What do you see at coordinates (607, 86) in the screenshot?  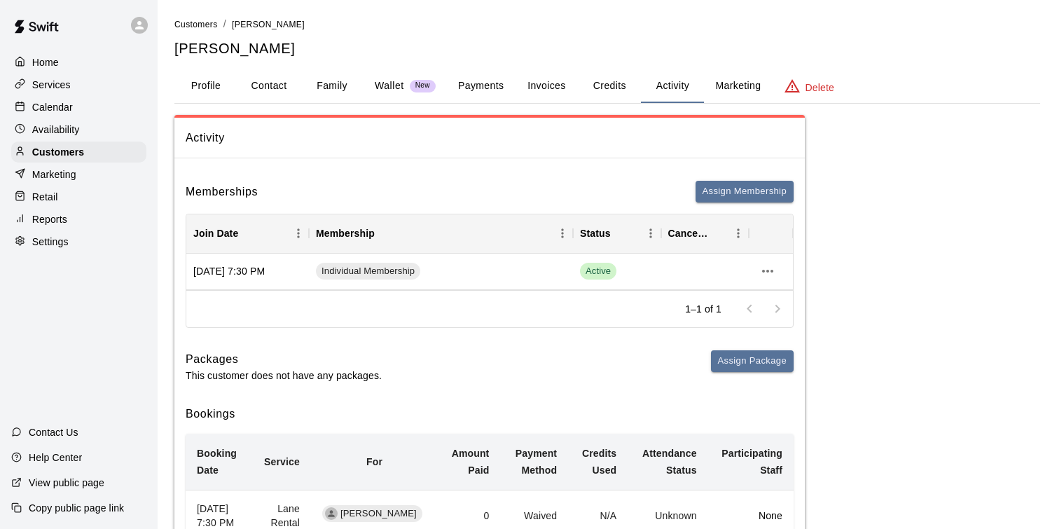 I see `div: basic tabs example` at bounding box center [607, 86].